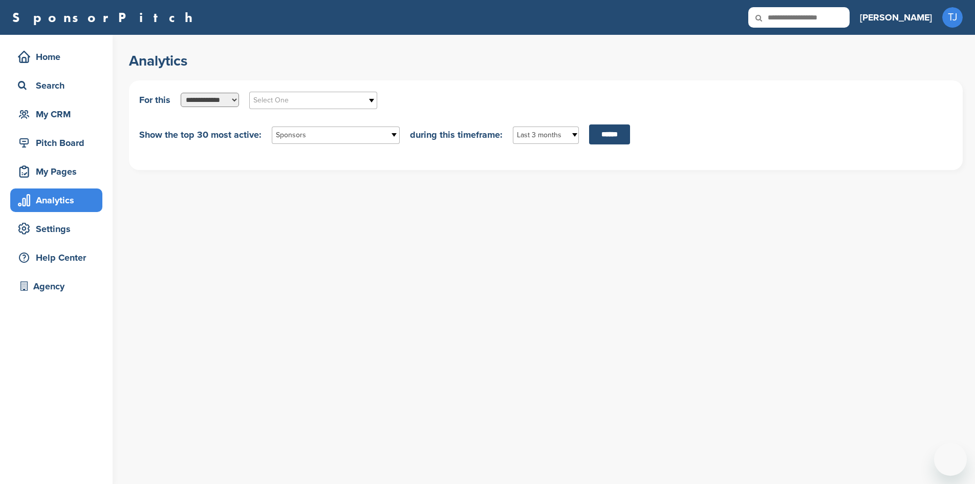  What do you see at coordinates (105, 17) in the screenshot?
I see `a: SponsorPitch` at bounding box center [105, 17].